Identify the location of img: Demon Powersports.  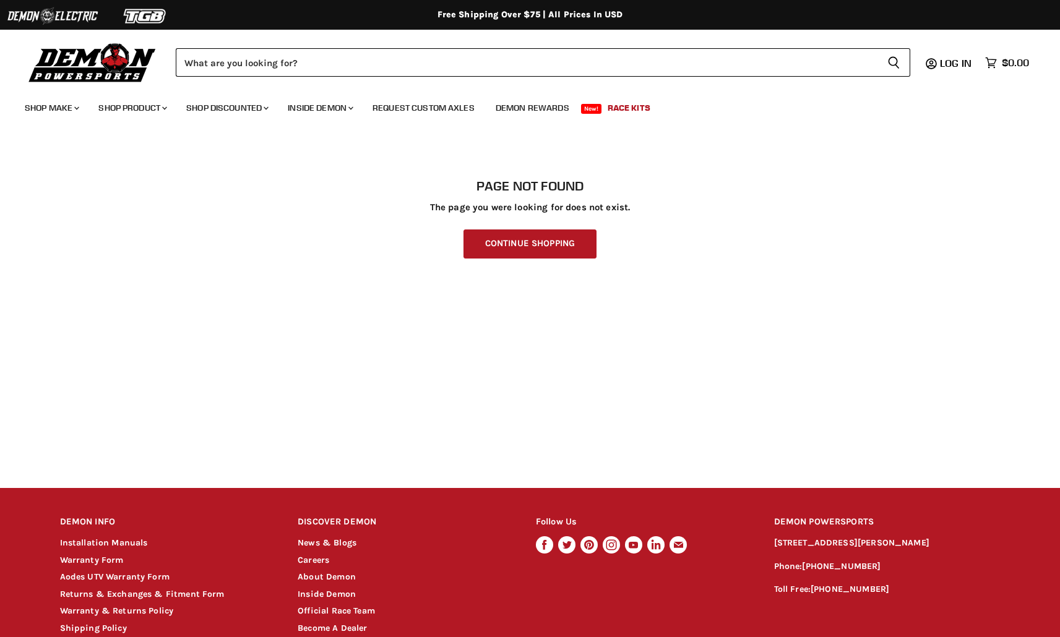
(92, 62).